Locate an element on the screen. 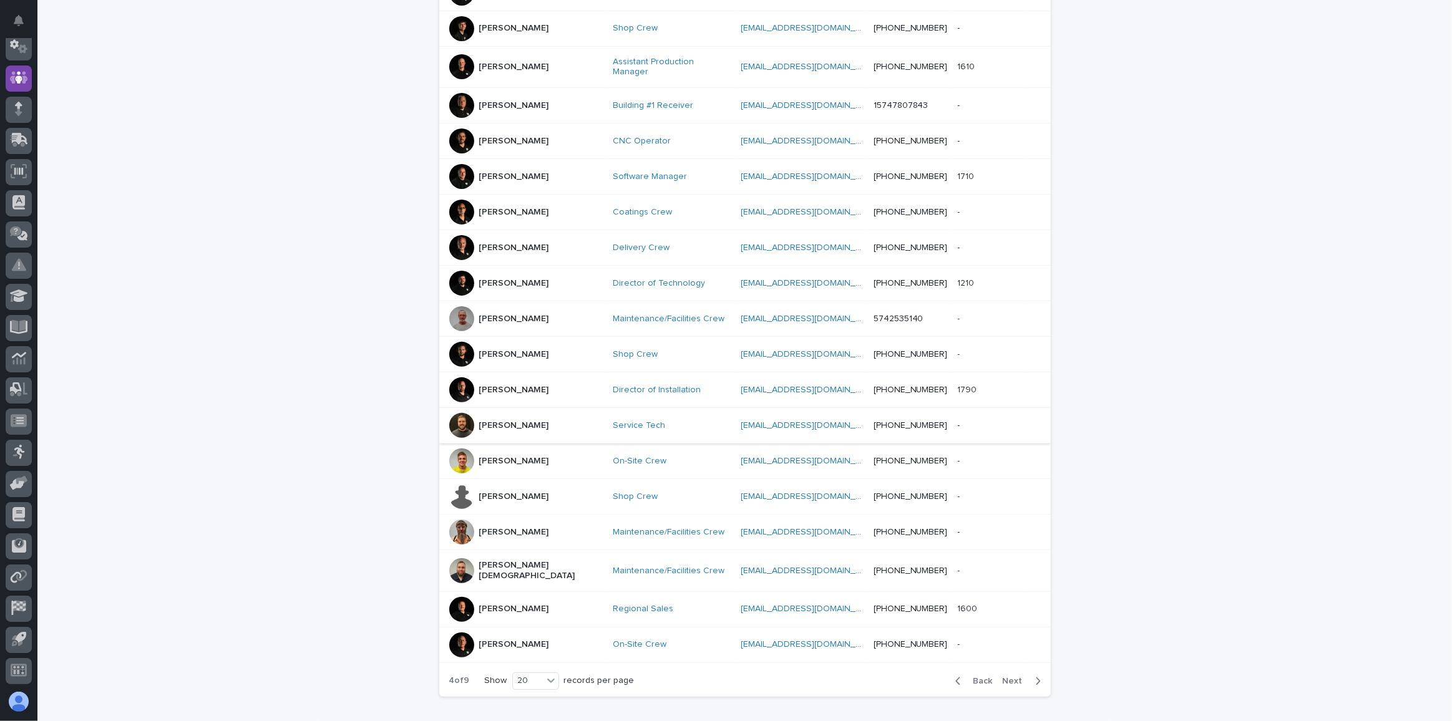 The height and width of the screenshot is (721, 1452). button: Notifications is located at coordinates (19, 21).